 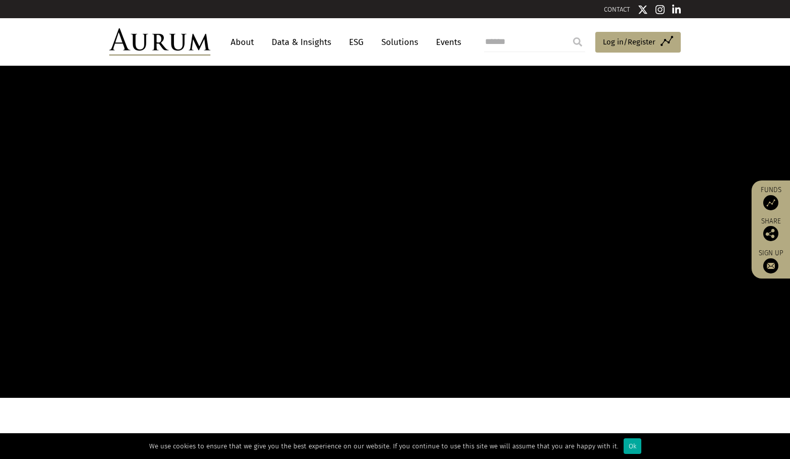 What do you see at coordinates (617, 9) in the screenshot?
I see `a: CONTACT` at bounding box center [617, 9].